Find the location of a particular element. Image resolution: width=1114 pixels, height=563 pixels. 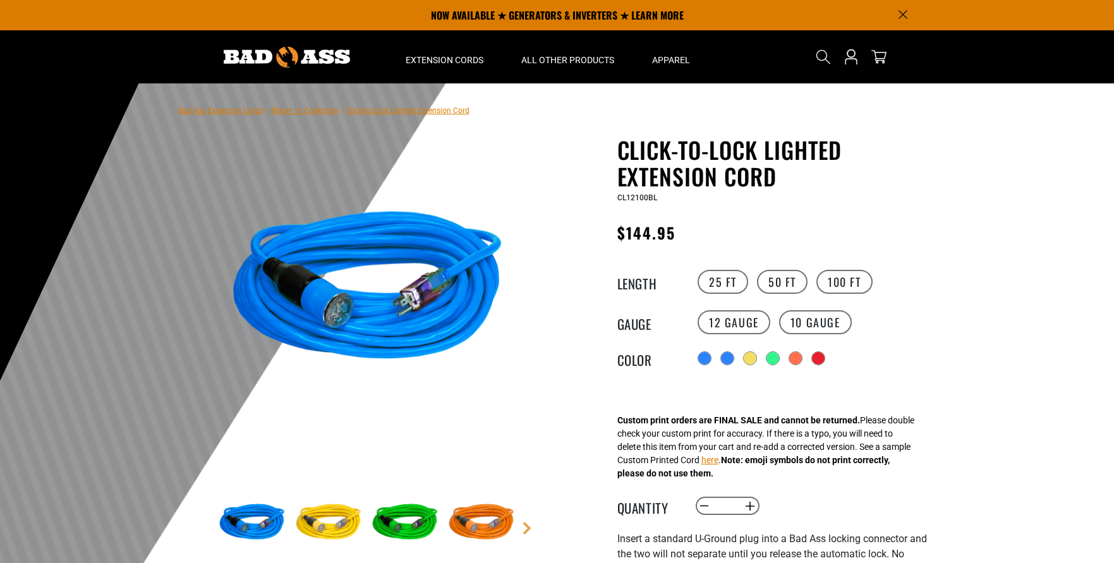

label: 50 FT is located at coordinates (782, 282).